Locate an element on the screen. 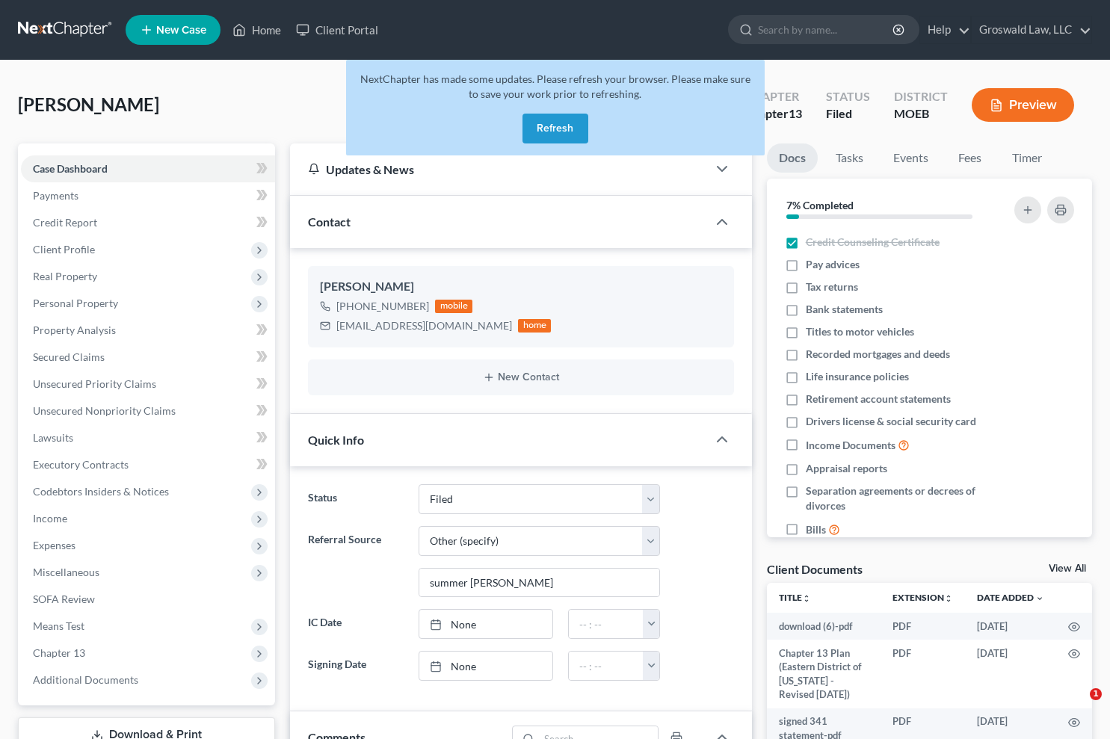 The height and width of the screenshot is (739, 1110). span: Bills is located at coordinates (815, 530).